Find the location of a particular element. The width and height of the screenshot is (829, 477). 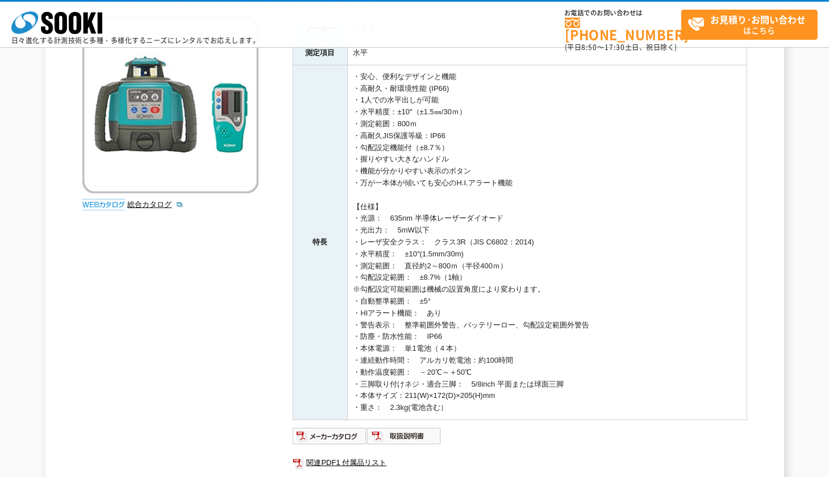

p: 日々進化する計測技術と多種・多様化するニーズにレンタルでお応えします。 is located at coordinates (136, 40).